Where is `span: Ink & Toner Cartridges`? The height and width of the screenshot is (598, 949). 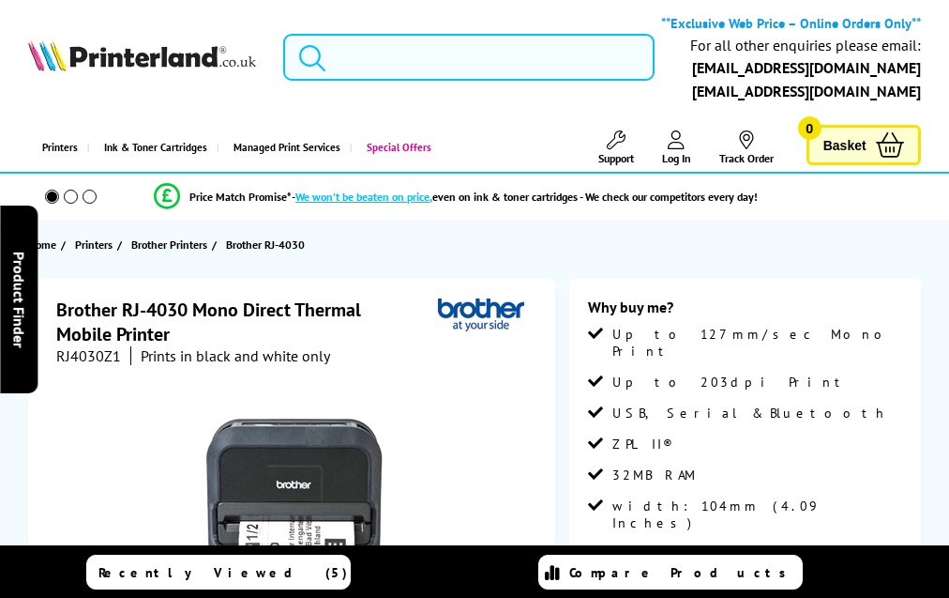 span: Ink & Toner Cartridges is located at coordinates (156, 147).